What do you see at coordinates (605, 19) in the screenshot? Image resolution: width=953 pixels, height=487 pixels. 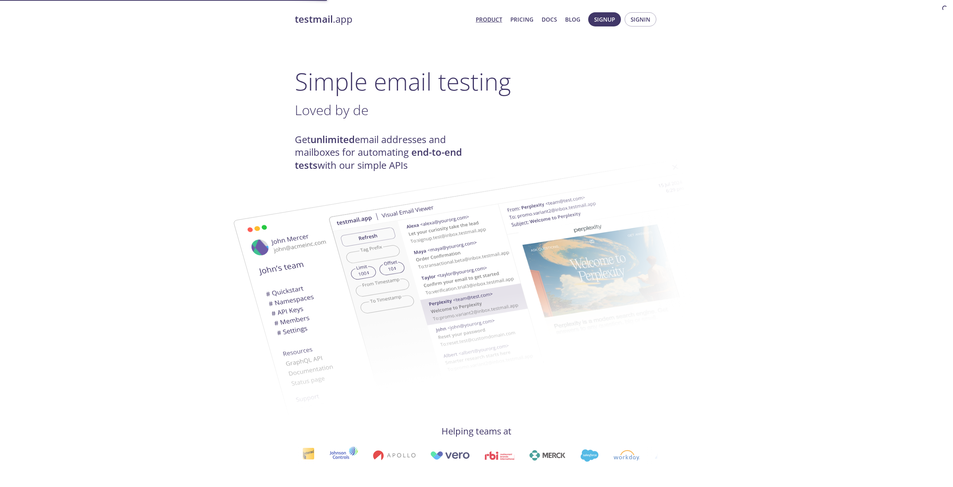 I see `button: Signup` at bounding box center [605, 19].